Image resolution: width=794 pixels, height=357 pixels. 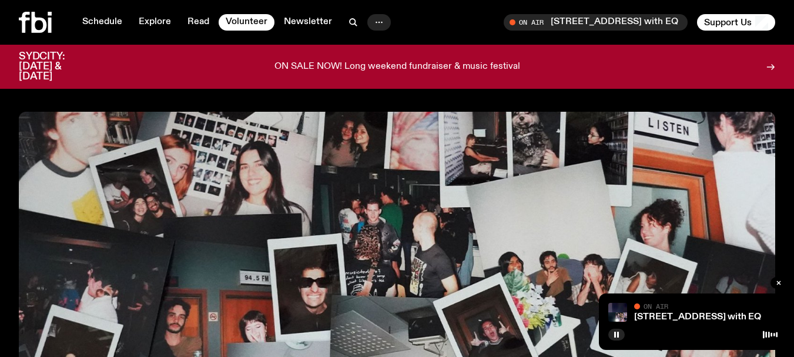 I want to click on a: Explore, so click(x=155, y=22).